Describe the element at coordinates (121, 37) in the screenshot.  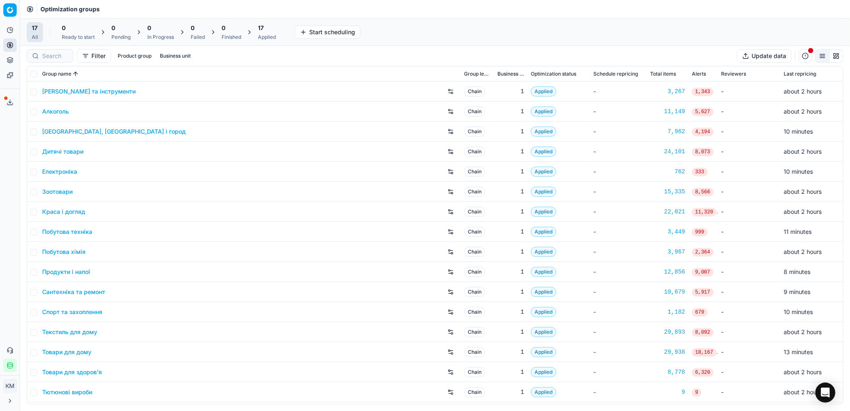
I see `div: Pending` at that location.